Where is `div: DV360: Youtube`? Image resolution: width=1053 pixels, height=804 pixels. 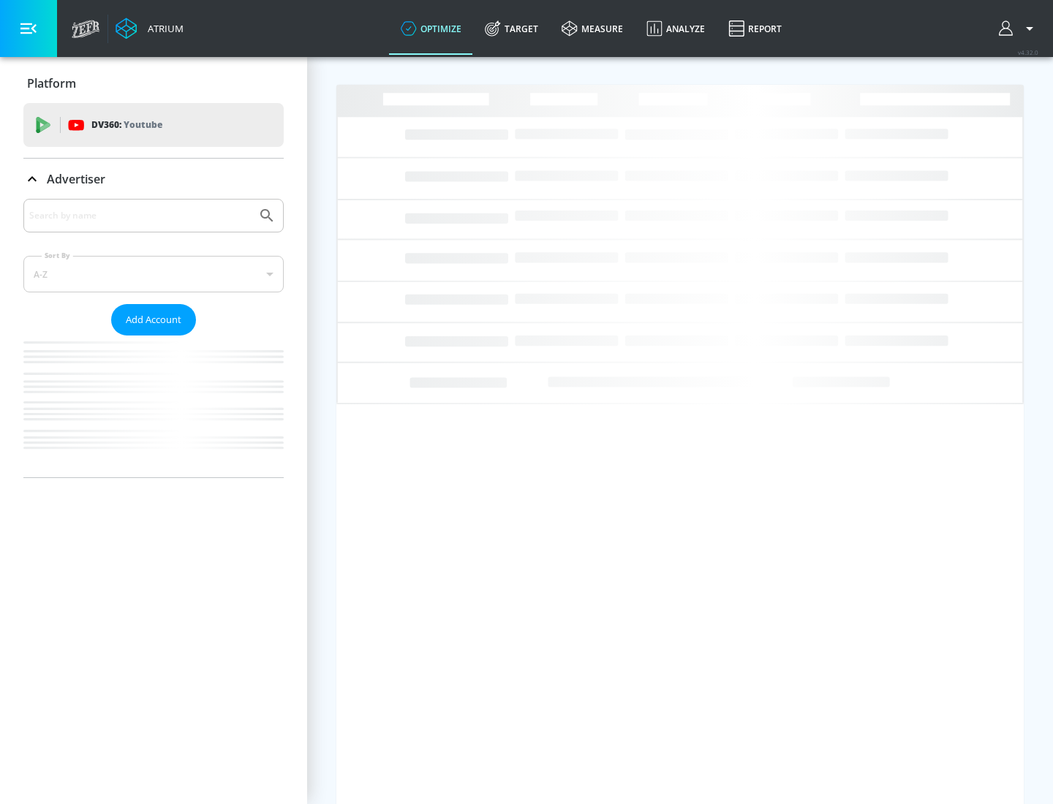 div: DV360: Youtube is located at coordinates (154, 125).